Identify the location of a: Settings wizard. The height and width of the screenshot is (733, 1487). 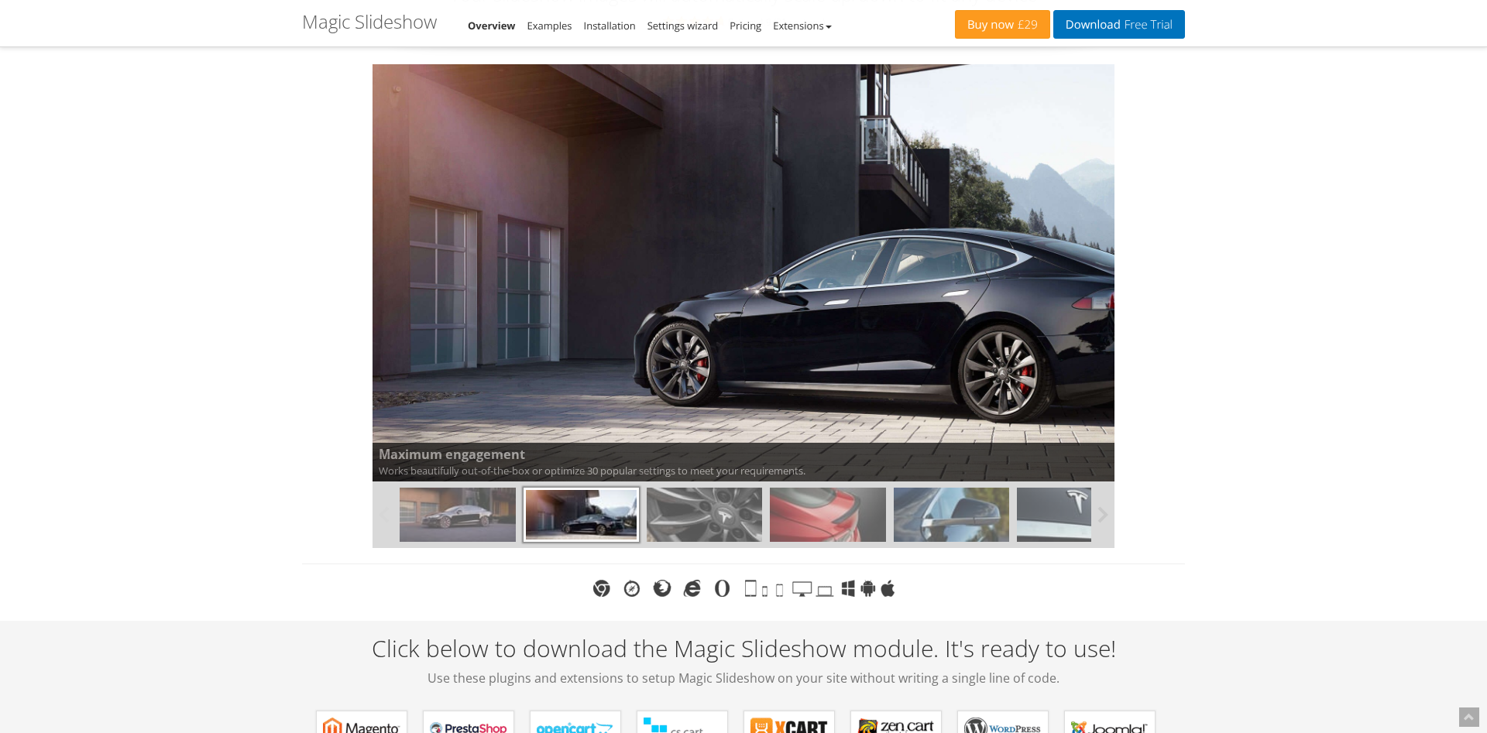
(683, 26).